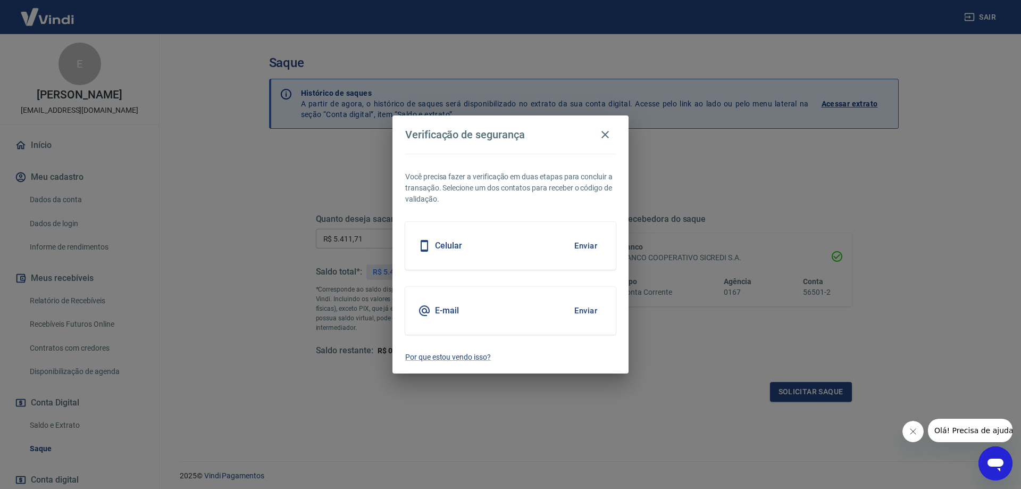  Describe the element at coordinates (448, 246) in the screenshot. I see `h5: Celular` at that location.